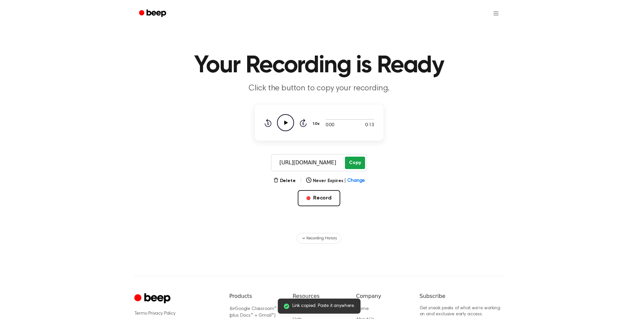 The image size is (638, 319). Describe the element at coordinates (354, 163) in the screenshot. I see `button: Copy` at that location.